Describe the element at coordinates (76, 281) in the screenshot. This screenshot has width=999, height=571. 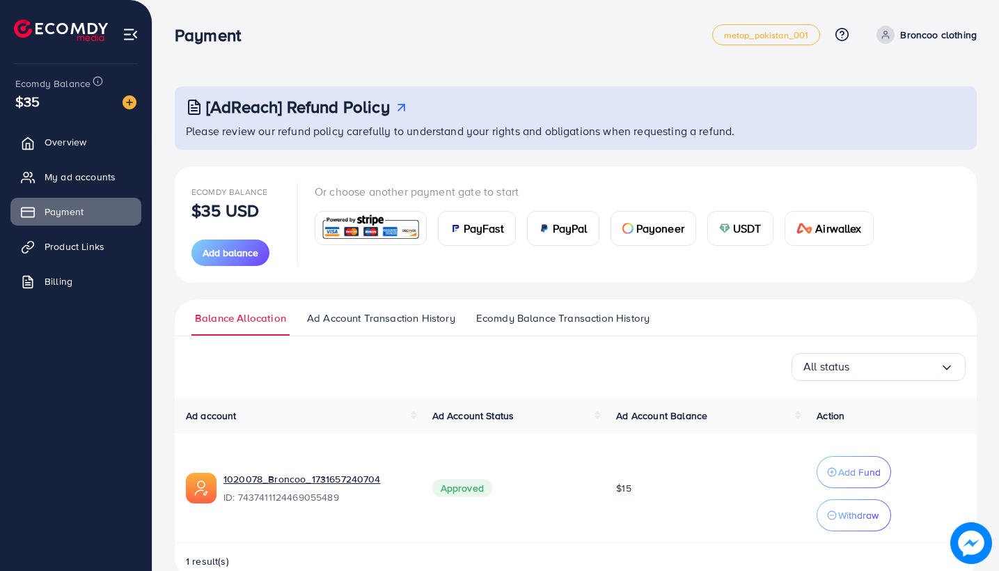
I see `a: Billing` at that location.